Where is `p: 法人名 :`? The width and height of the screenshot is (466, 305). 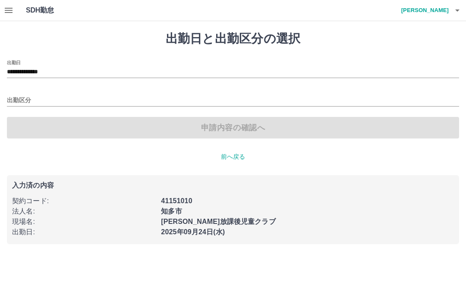 p: 法人名 : is located at coordinates (84, 212).